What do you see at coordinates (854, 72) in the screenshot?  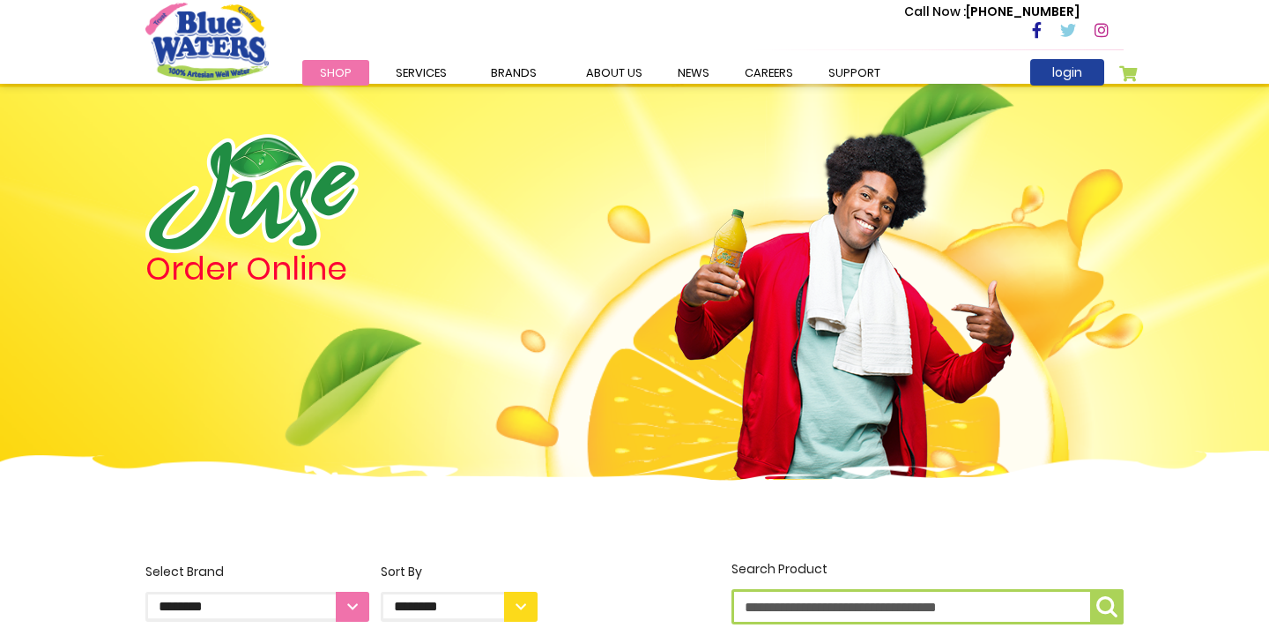 I see `a: support` at bounding box center [854, 72].